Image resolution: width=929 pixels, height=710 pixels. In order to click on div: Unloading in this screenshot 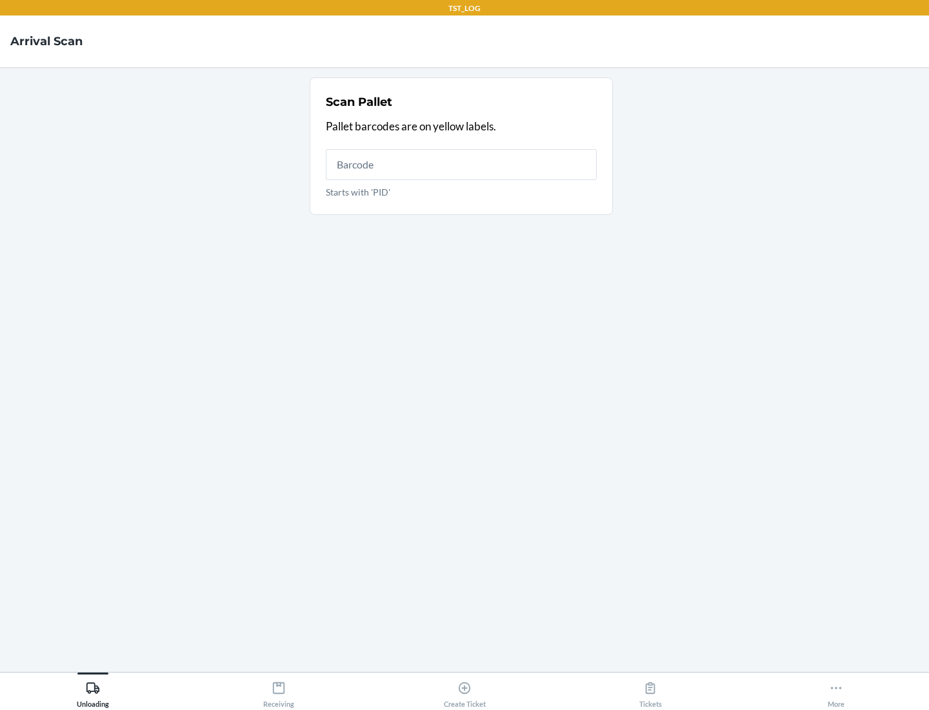, I will do `click(93, 692)`.